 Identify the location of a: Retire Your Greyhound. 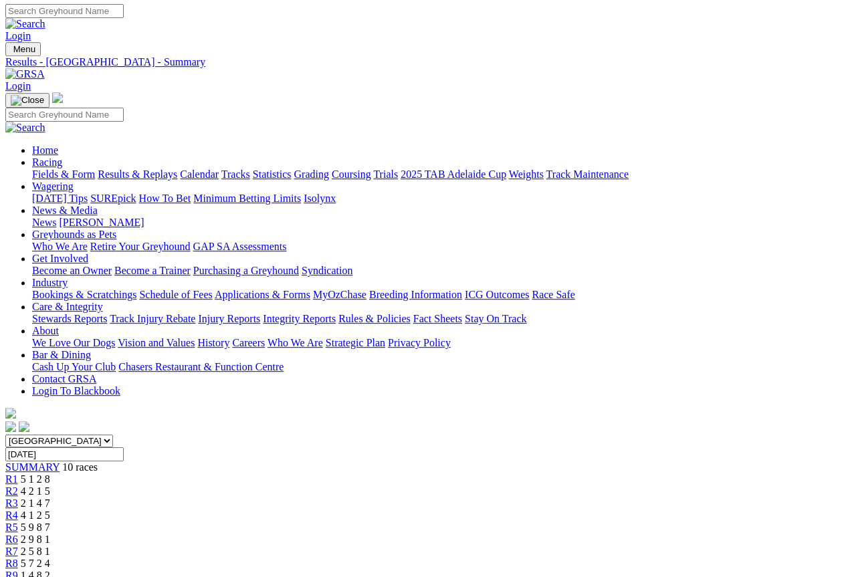
(140, 246).